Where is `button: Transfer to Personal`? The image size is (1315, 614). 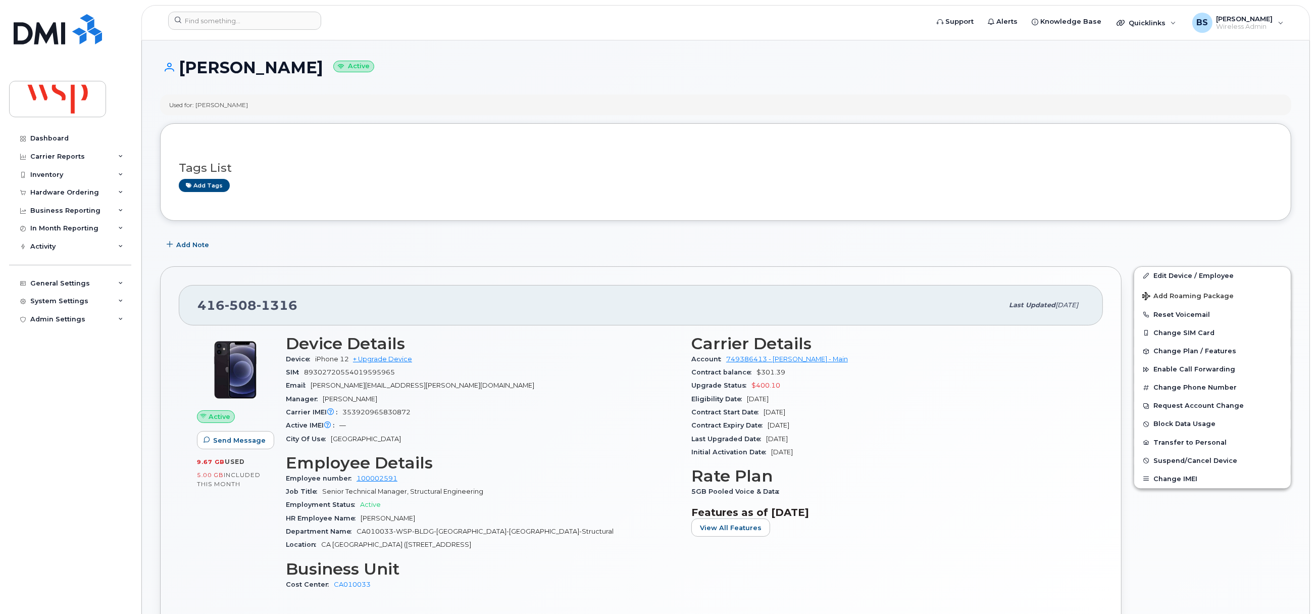 button: Transfer to Personal is located at coordinates (1212, 442).